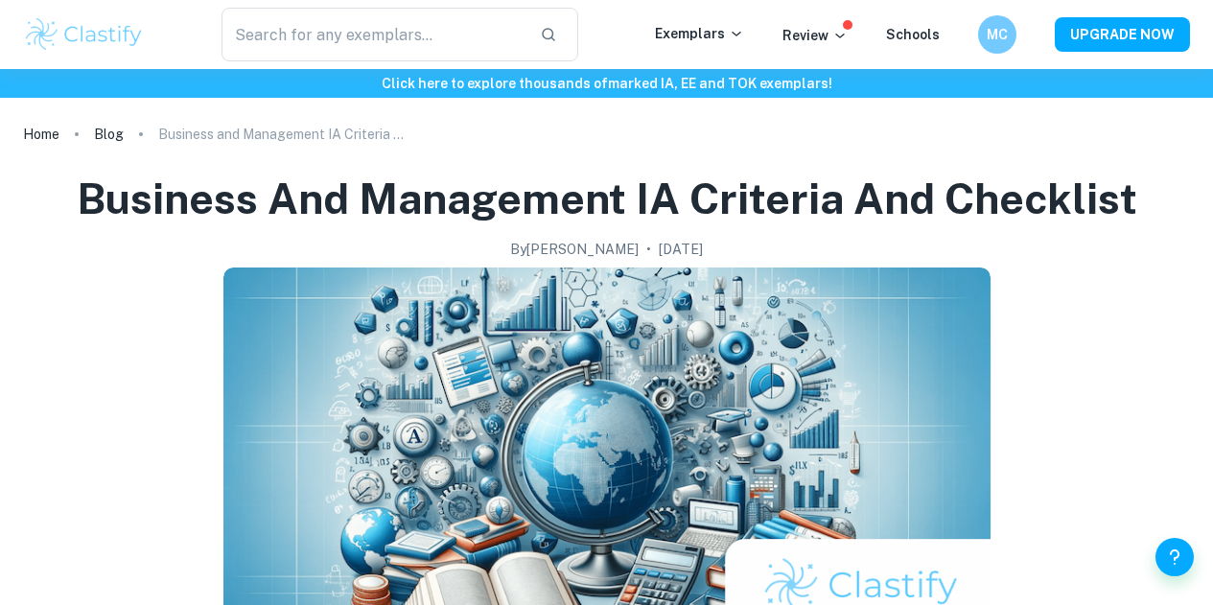  Describe the element at coordinates (998, 35) in the screenshot. I see `h6: MC` at that location.